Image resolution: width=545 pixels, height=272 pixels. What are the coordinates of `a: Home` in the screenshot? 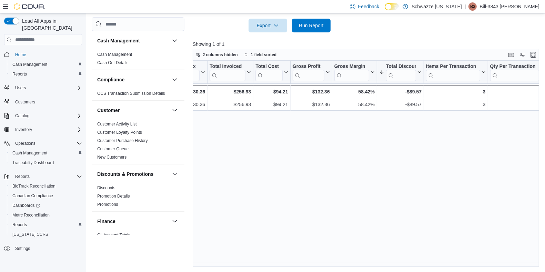 It's located at (21, 55).